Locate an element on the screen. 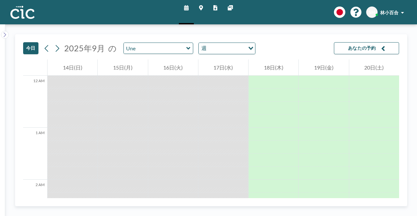  div: 16日(火) is located at coordinates (173, 68).